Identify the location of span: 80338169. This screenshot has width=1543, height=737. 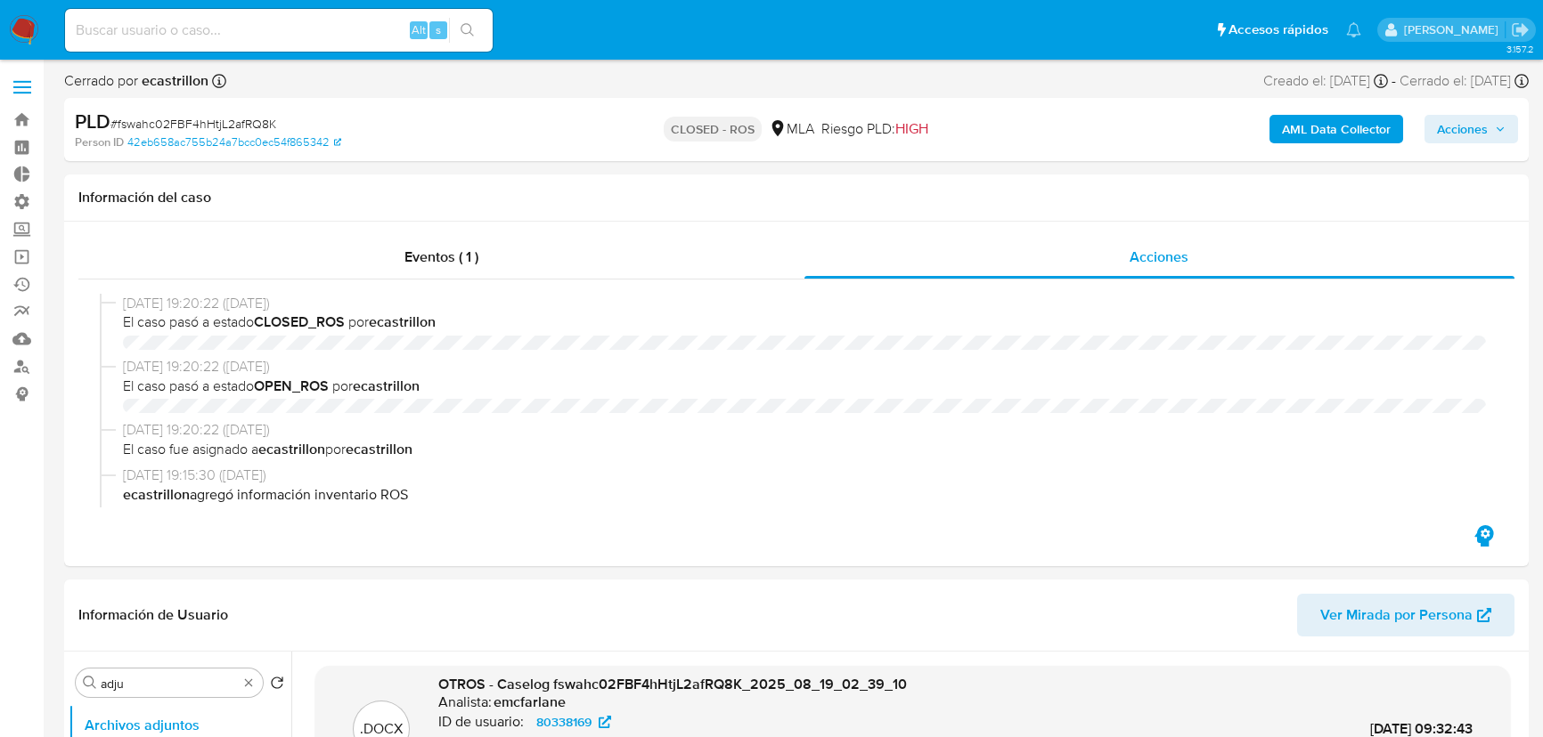
(564, 722).